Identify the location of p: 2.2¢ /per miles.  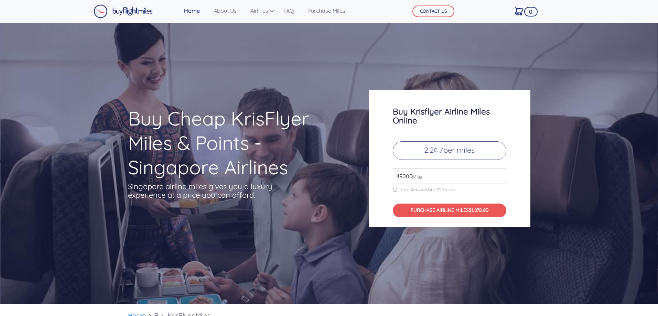
(450, 151).